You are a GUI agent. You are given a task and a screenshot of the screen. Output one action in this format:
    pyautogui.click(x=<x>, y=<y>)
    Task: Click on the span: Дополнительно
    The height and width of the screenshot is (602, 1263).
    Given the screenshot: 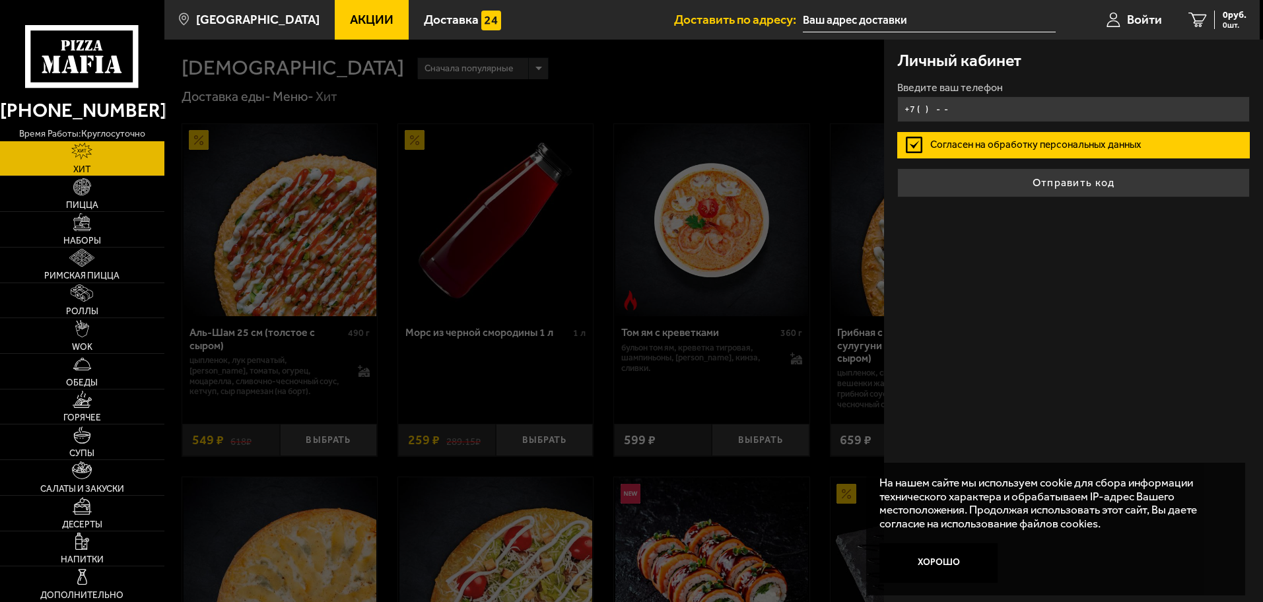 What is the action you would take?
    pyautogui.click(x=82, y=596)
    